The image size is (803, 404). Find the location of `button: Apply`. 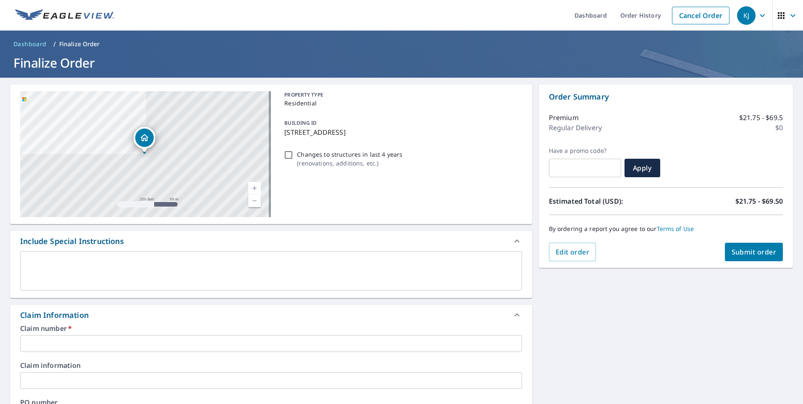

button: Apply is located at coordinates (642, 168).